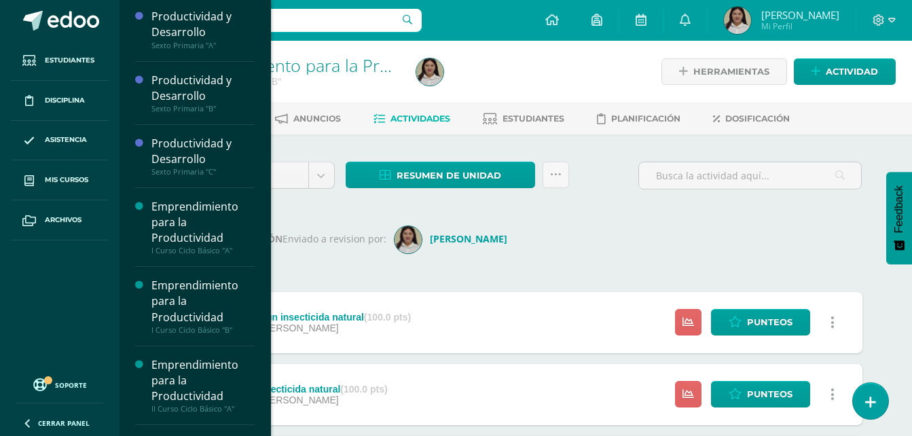 Image resolution: width=912 pixels, height=436 pixels. I want to click on a: Productividad y DesarrolloSexto Primaria "B", so click(203, 93).